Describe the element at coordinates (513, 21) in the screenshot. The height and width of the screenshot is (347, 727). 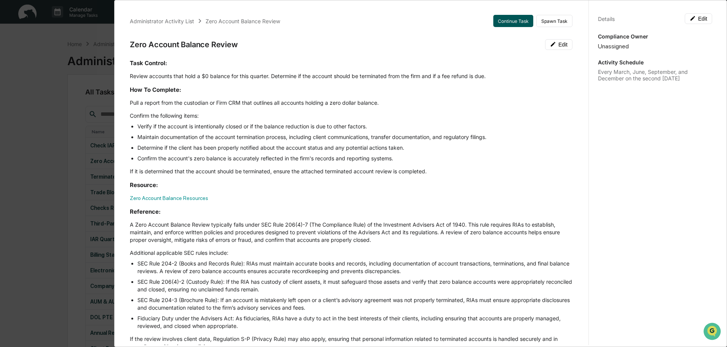
I see `button: Continue Task` at that location.